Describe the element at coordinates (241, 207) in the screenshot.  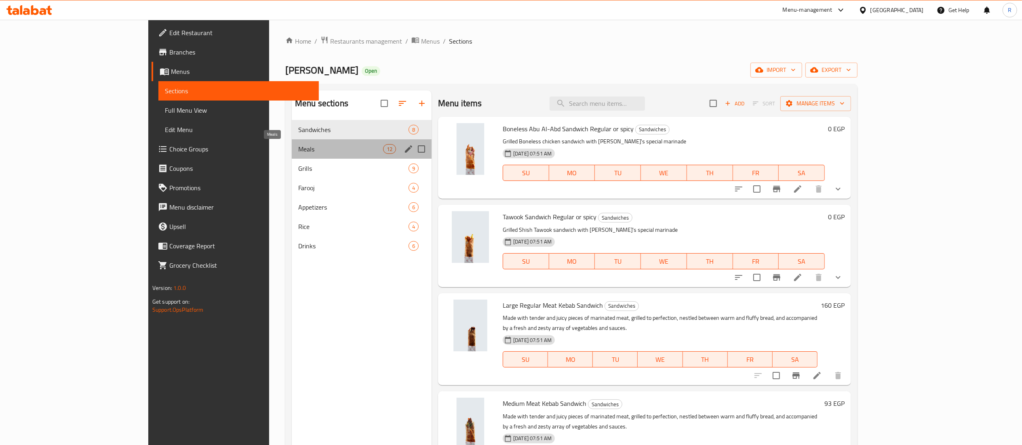
I see `span: Menu disclaimer` at that location.